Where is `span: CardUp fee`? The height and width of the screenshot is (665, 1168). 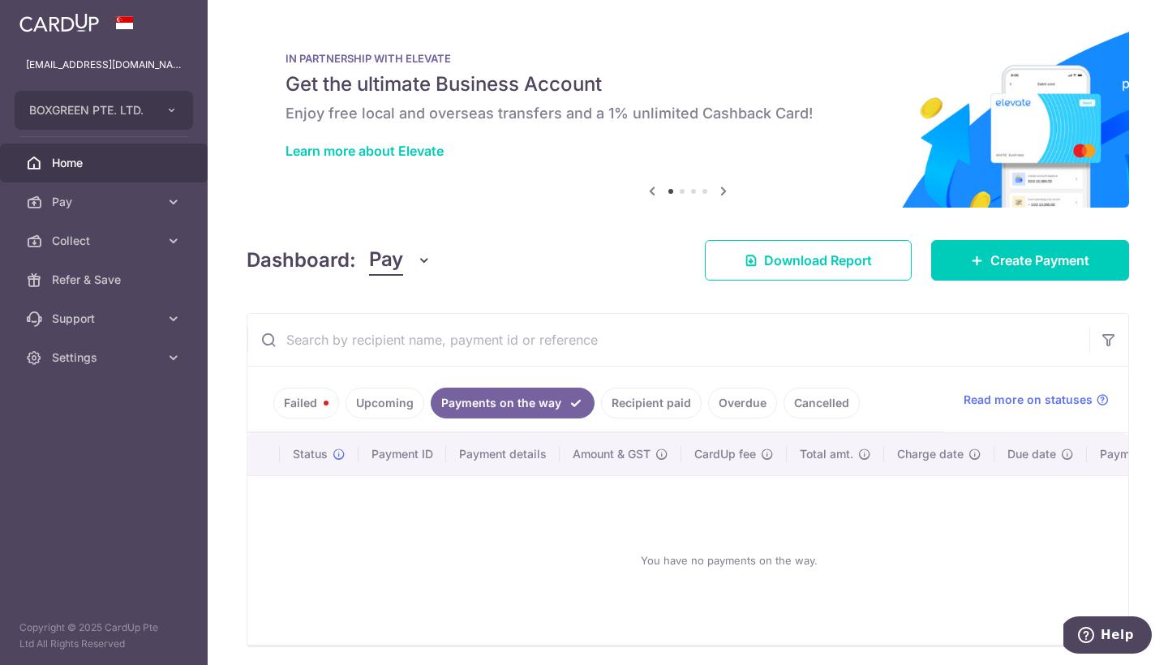
span: CardUp fee is located at coordinates (725, 454).